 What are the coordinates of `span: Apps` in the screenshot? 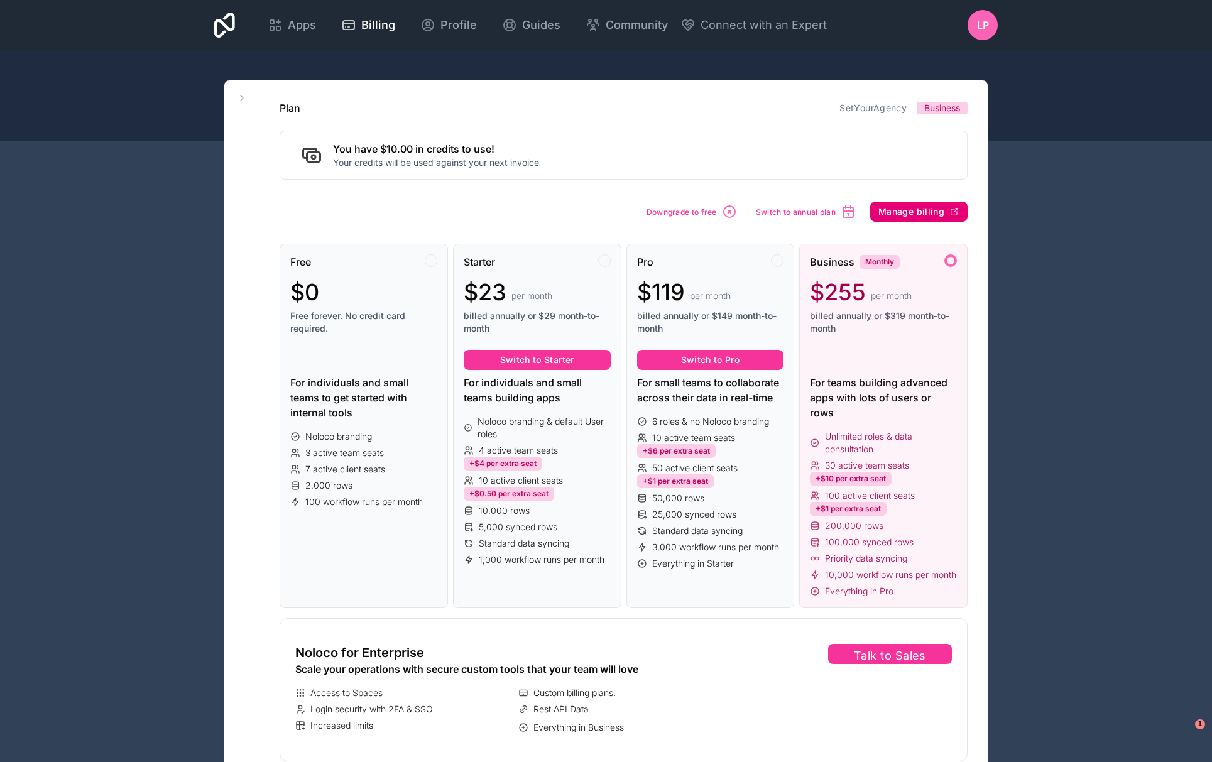 It's located at (302, 25).